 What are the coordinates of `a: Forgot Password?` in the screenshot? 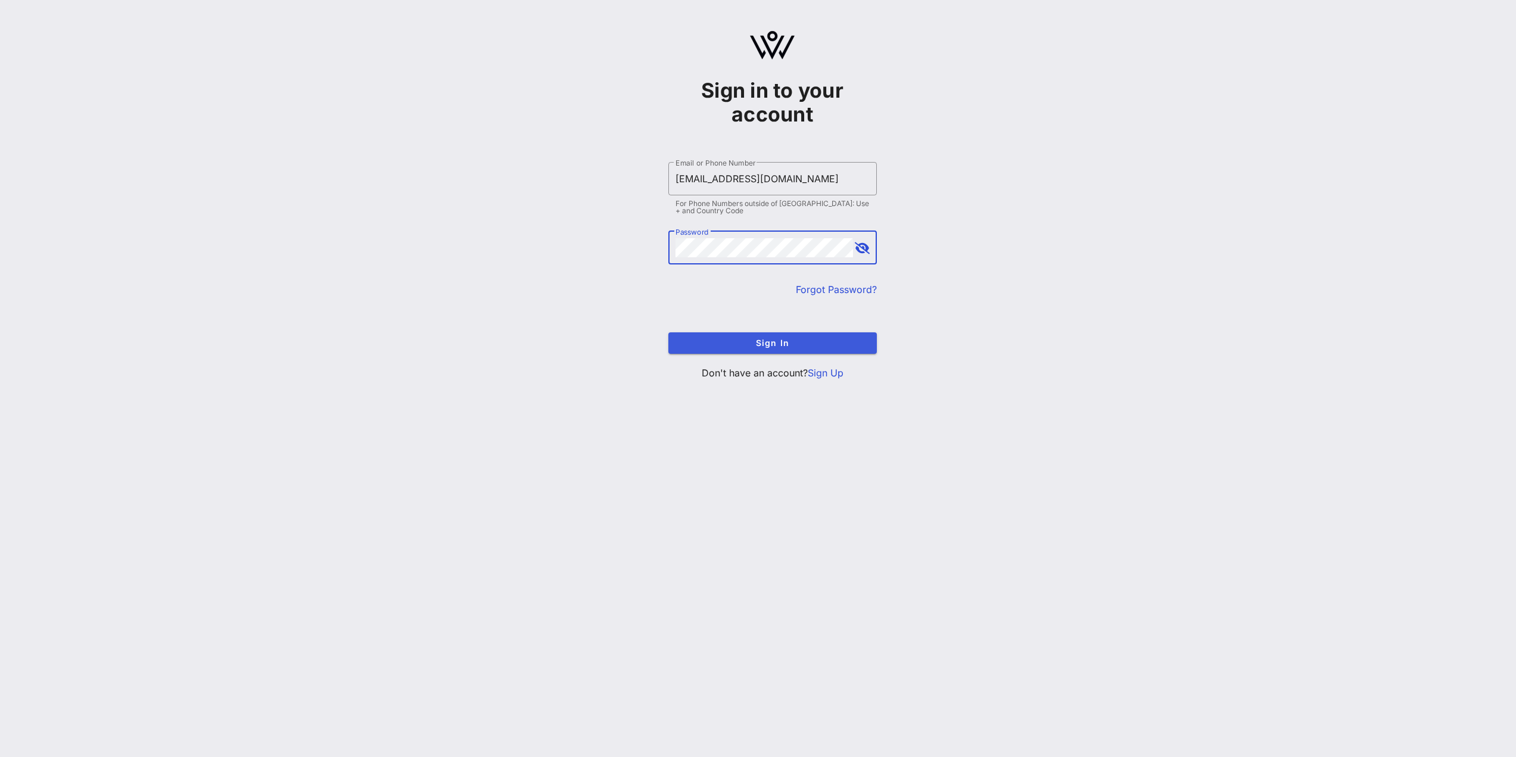 It's located at (836, 289).